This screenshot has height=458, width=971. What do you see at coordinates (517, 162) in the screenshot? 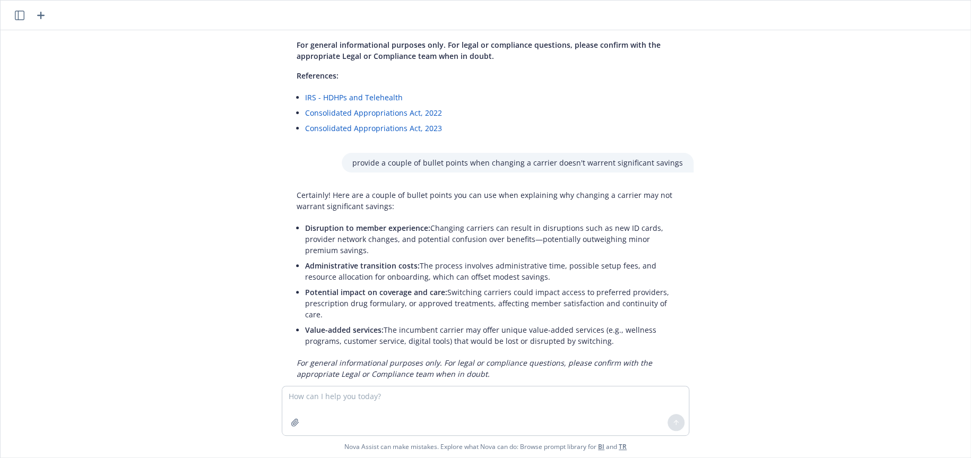
I see `p: provide a couple of bullet points when changing a carrier doesn't warrent significant savings` at bounding box center [517, 162].